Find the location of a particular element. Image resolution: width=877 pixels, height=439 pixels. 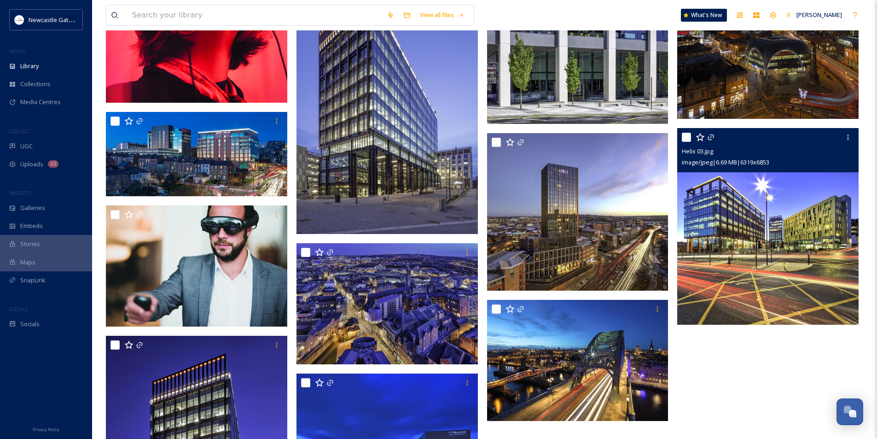

span: Newcastle Gateshead Initiative is located at coordinates (71, 19).